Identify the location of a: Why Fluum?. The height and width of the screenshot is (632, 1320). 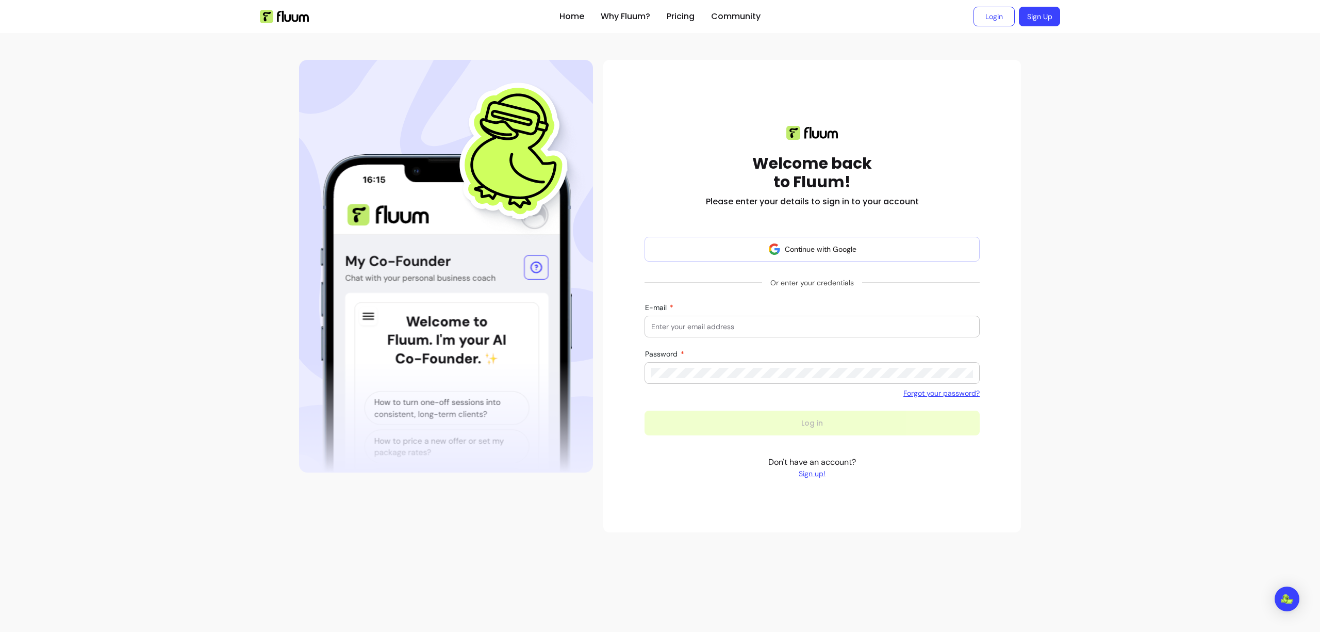
(625, 17).